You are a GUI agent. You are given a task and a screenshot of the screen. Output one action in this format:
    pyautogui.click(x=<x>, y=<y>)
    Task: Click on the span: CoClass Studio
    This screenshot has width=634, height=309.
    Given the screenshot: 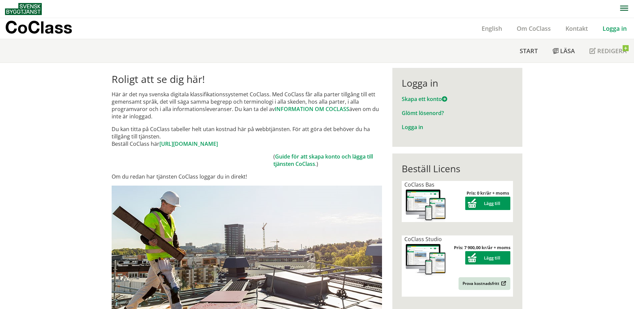 What is the action you would take?
    pyautogui.click(x=423, y=239)
    